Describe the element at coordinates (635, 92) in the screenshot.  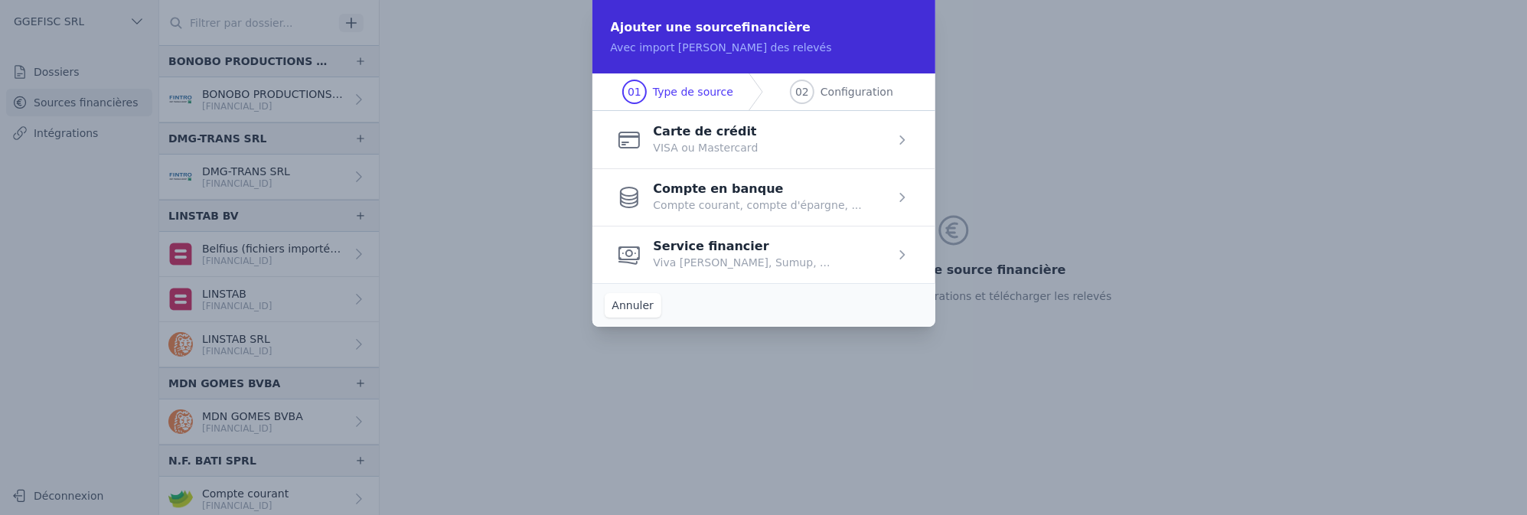
I see `span: 01` at that location.